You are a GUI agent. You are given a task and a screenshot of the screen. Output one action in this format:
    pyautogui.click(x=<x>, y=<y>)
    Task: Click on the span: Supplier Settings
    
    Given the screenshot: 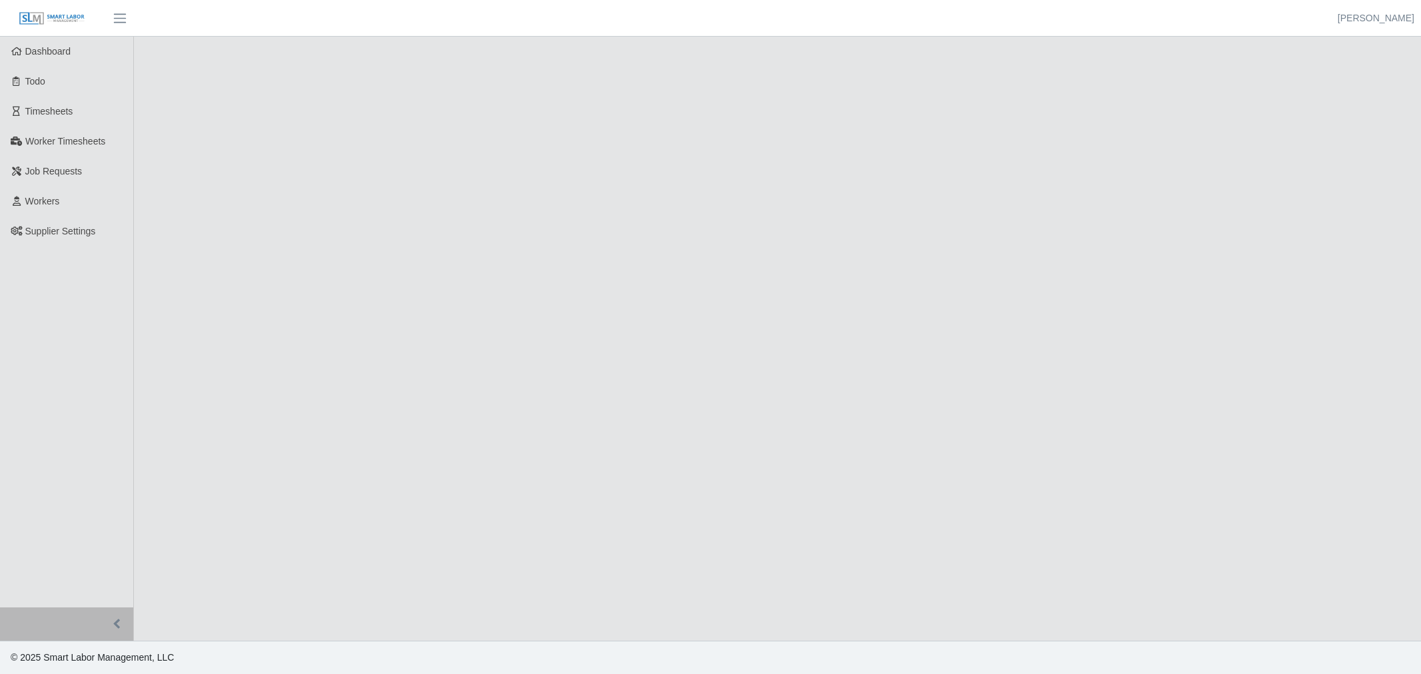 What is the action you would take?
    pyautogui.click(x=61, y=231)
    